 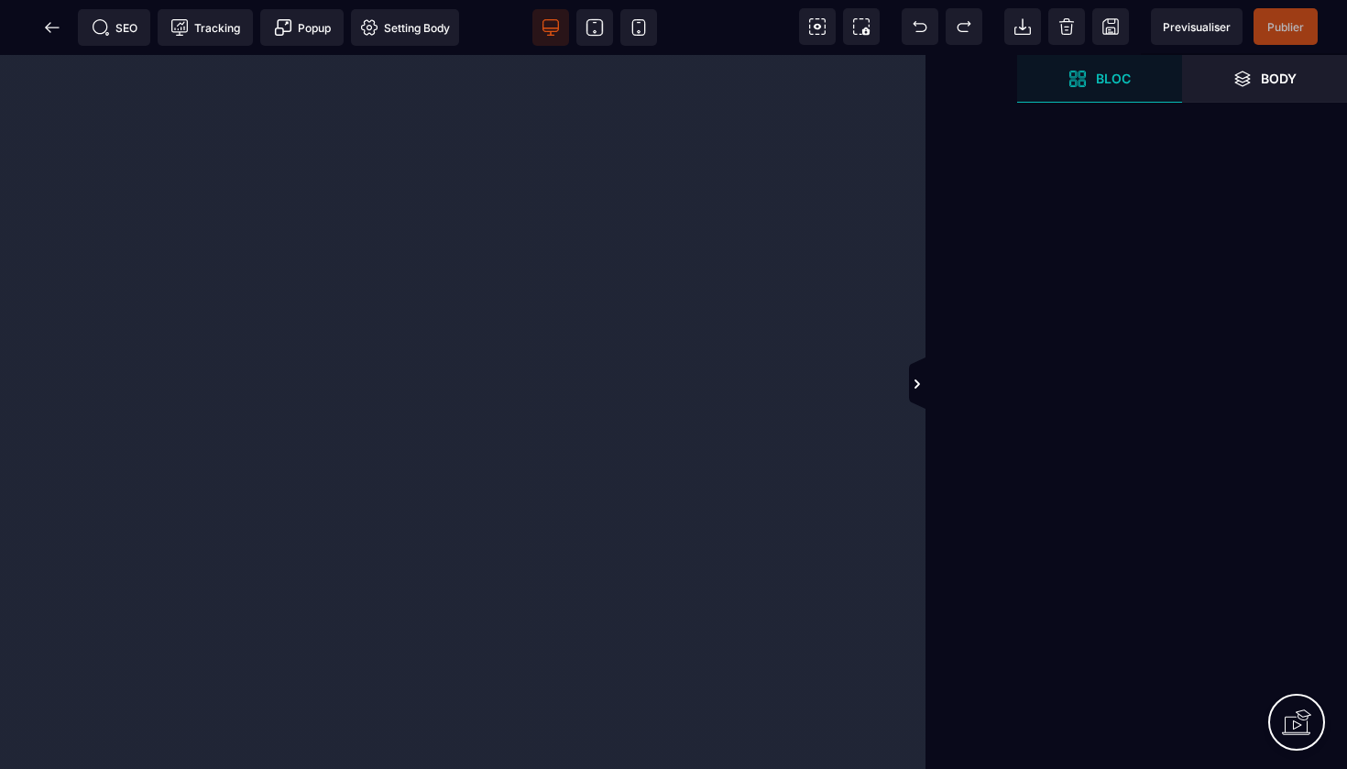 I want to click on span: View components, so click(x=817, y=27).